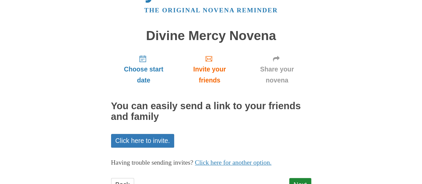 The width and height of the screenshot is (422, 184). Describe the element at coordinates (144, 69) in the screenshot. I see `a: Choose start date` at that location.